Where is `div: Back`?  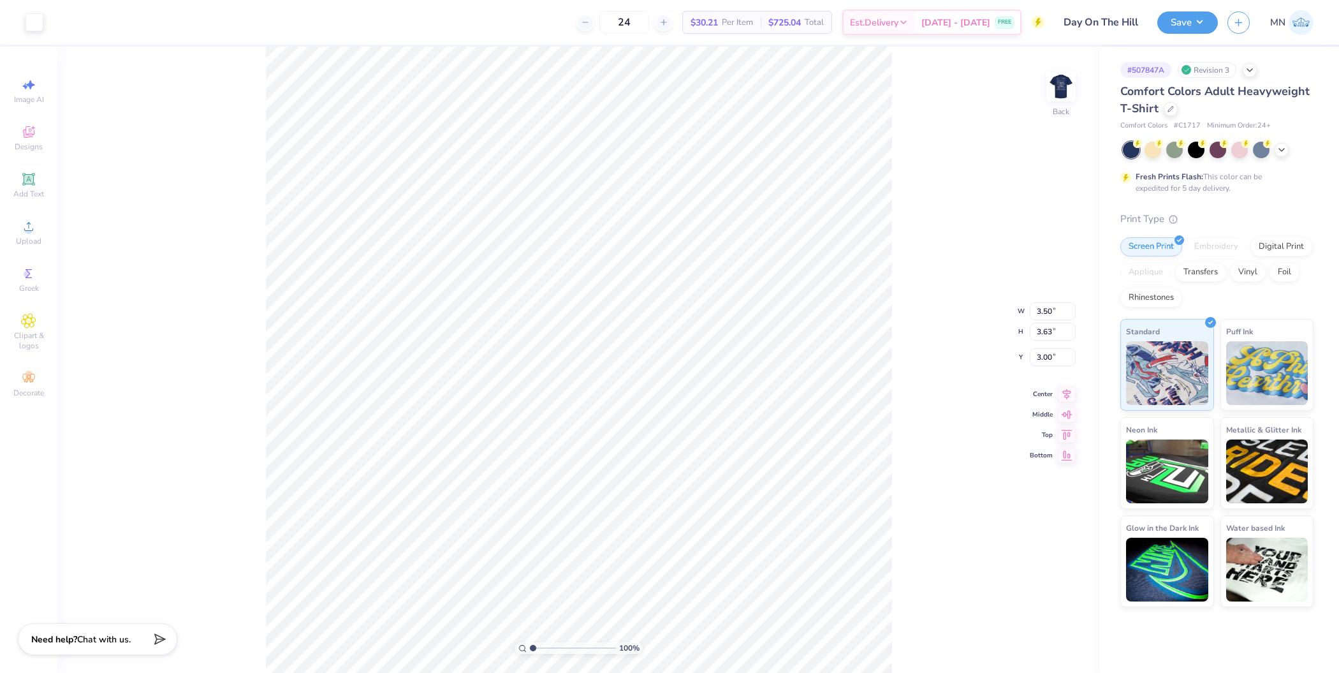 div: Back is located at coordinates (1061, 112).